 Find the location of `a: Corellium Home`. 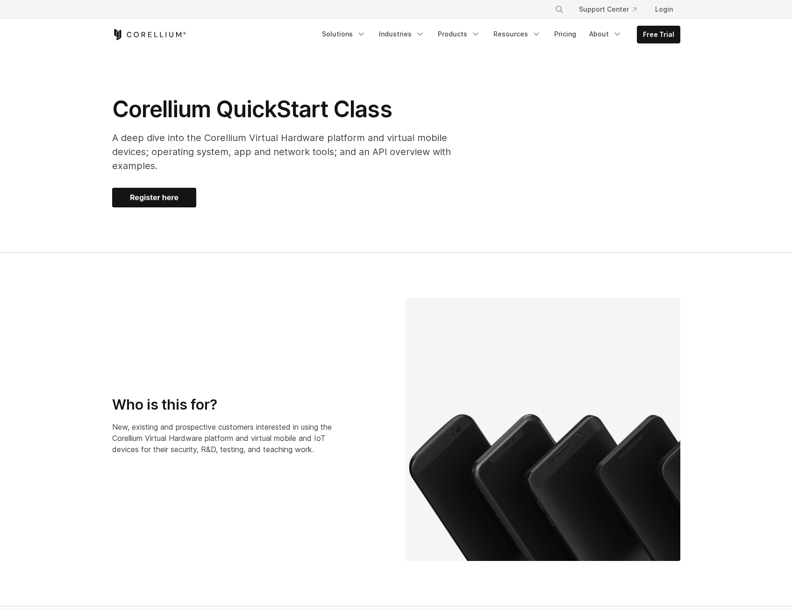

a: Corellium Home is located at coordinates (149, 35).